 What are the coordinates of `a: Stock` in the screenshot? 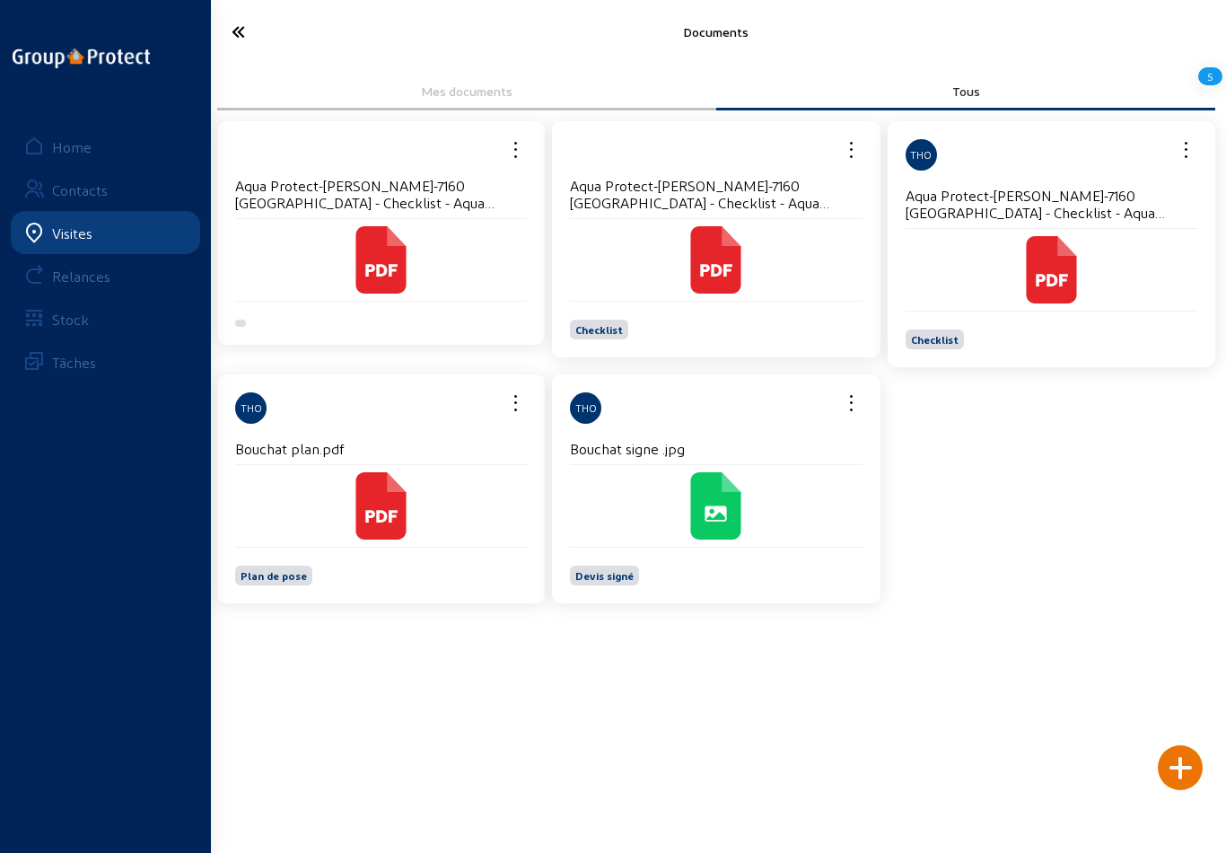 It's located at (105, 319).